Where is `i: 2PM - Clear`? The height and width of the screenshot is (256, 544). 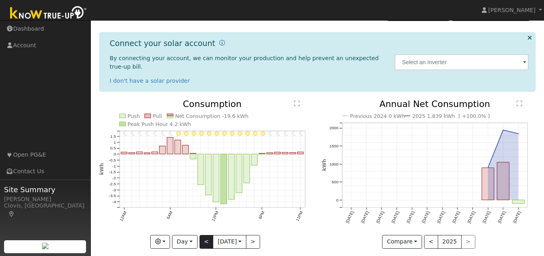
i: 2PM - Clear is located at coordinates (232, 134).